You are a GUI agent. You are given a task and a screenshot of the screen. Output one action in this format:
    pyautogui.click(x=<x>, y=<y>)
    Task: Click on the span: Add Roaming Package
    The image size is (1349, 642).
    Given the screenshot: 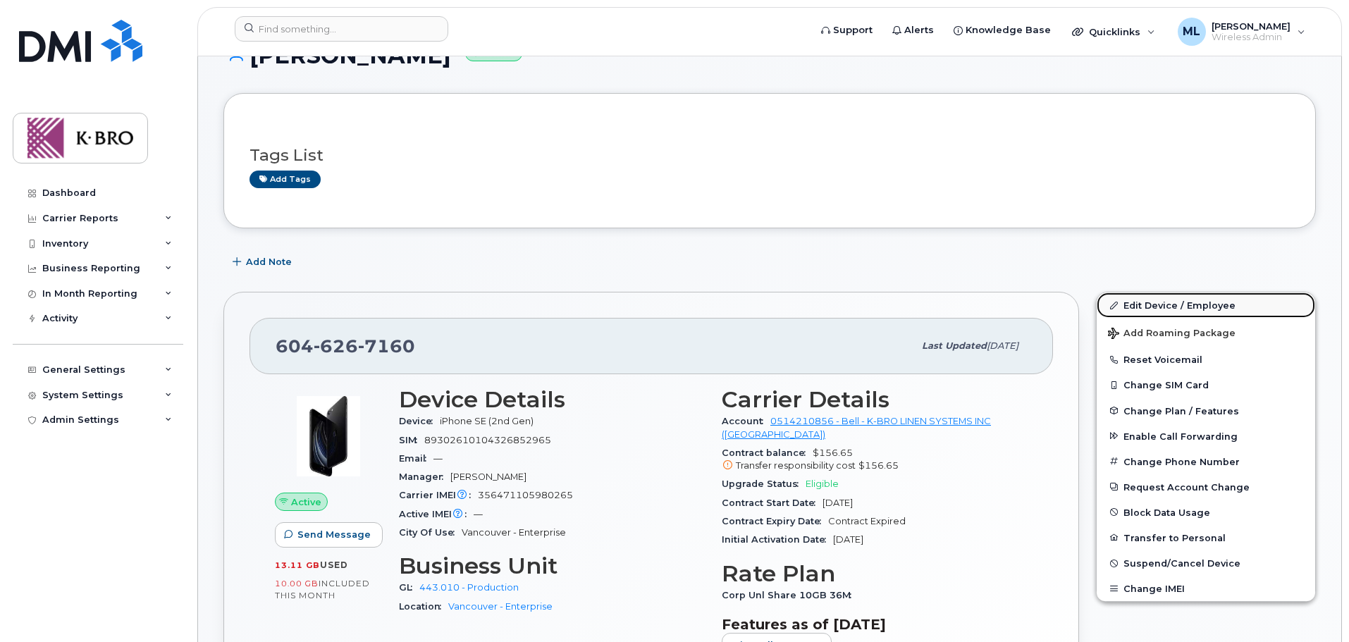 What is the action you would take?
    pyautogui.click(x=1171, y=334)
    